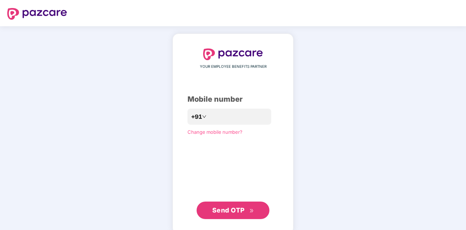  I want to click on span: Send OTP, so click(228, 210).